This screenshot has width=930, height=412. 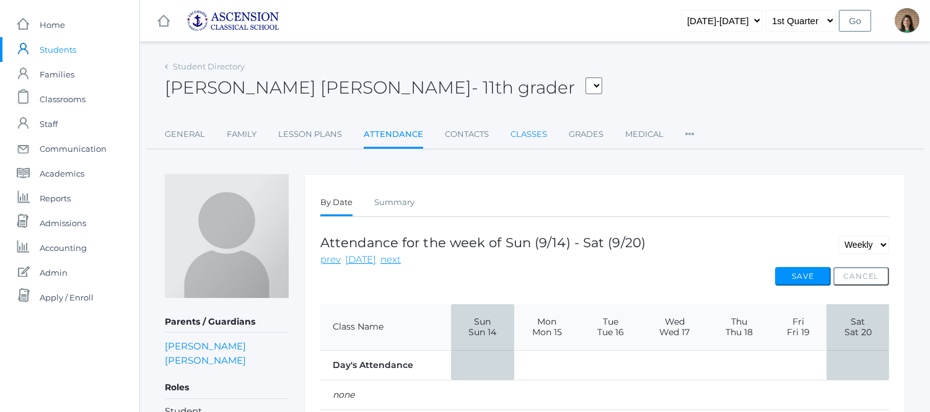 I want to click on button: Cancel, so click(x=862, y=276).